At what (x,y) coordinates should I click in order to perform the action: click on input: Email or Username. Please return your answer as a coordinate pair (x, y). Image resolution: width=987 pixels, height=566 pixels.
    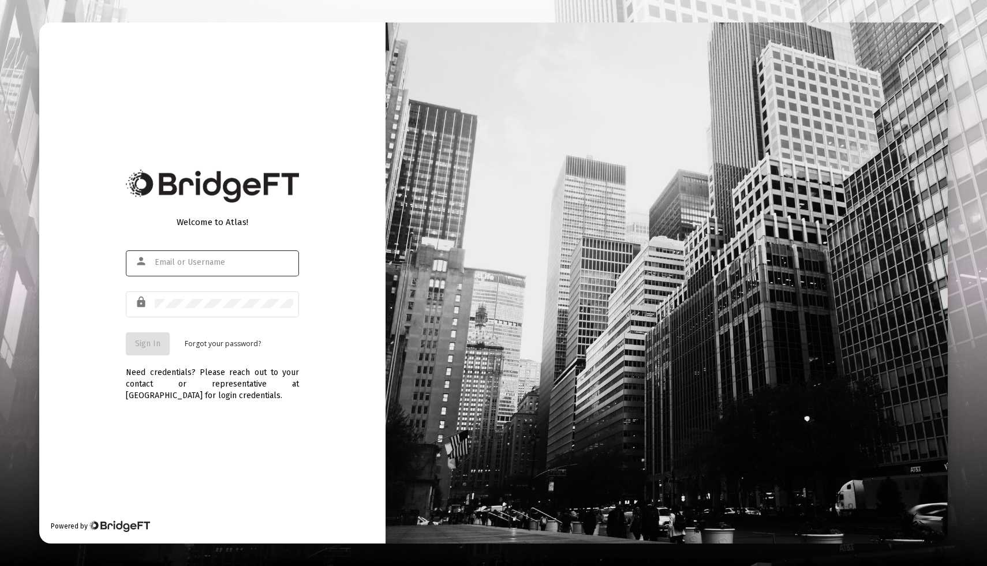
    Looking at the image, I should click on (224, 263).